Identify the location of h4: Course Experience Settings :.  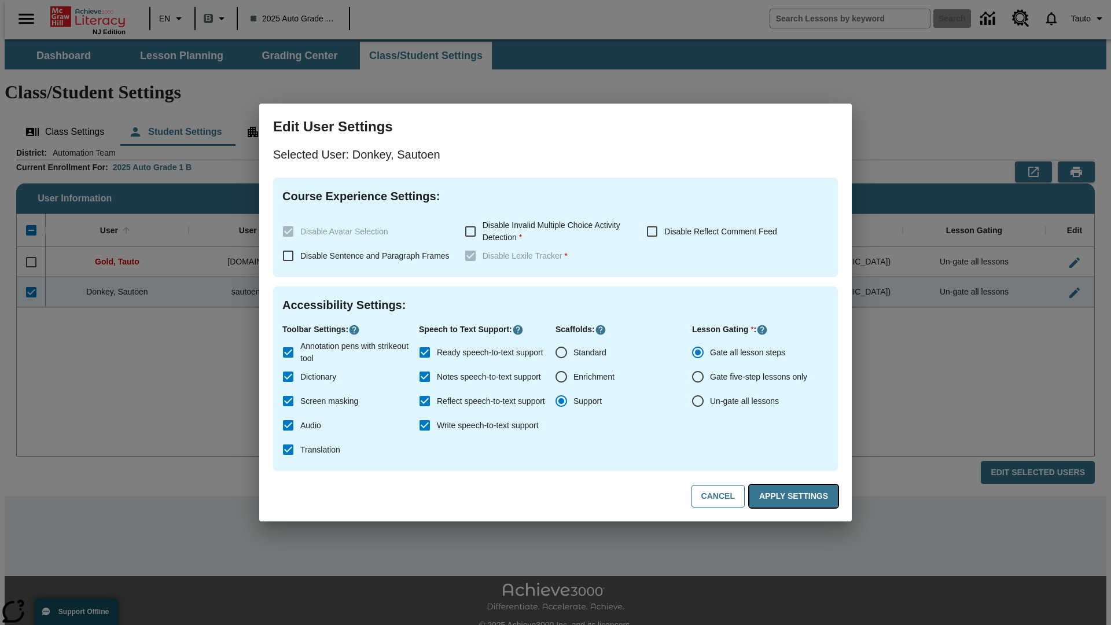
(556, 196).